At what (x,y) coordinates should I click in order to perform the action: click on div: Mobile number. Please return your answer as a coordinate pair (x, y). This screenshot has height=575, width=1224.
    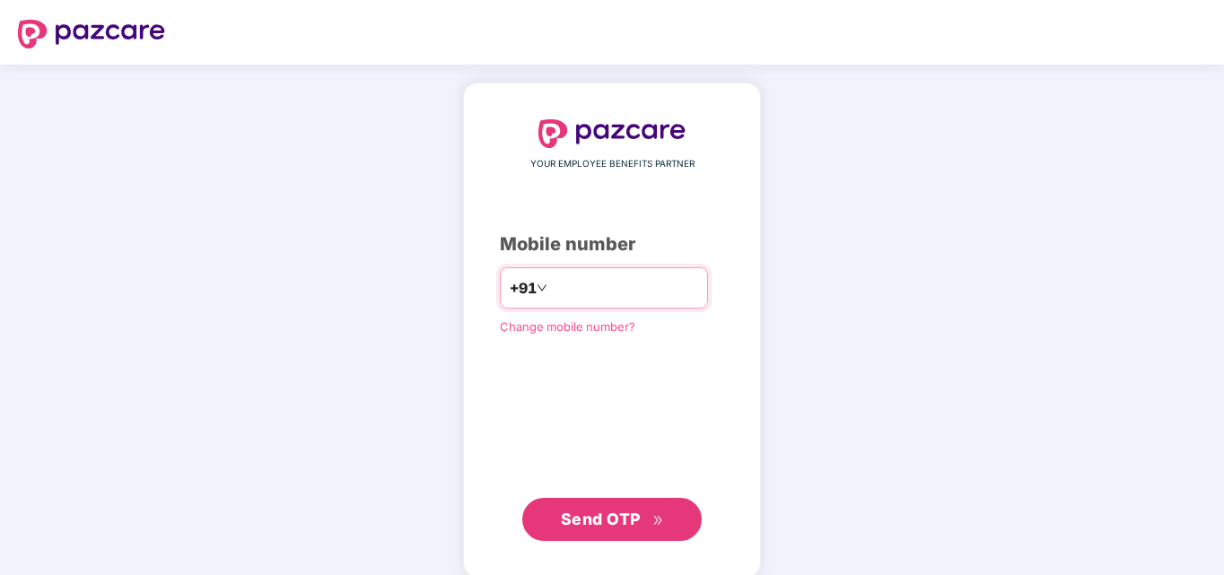
    Looking at the image, I should click on (612, 244).